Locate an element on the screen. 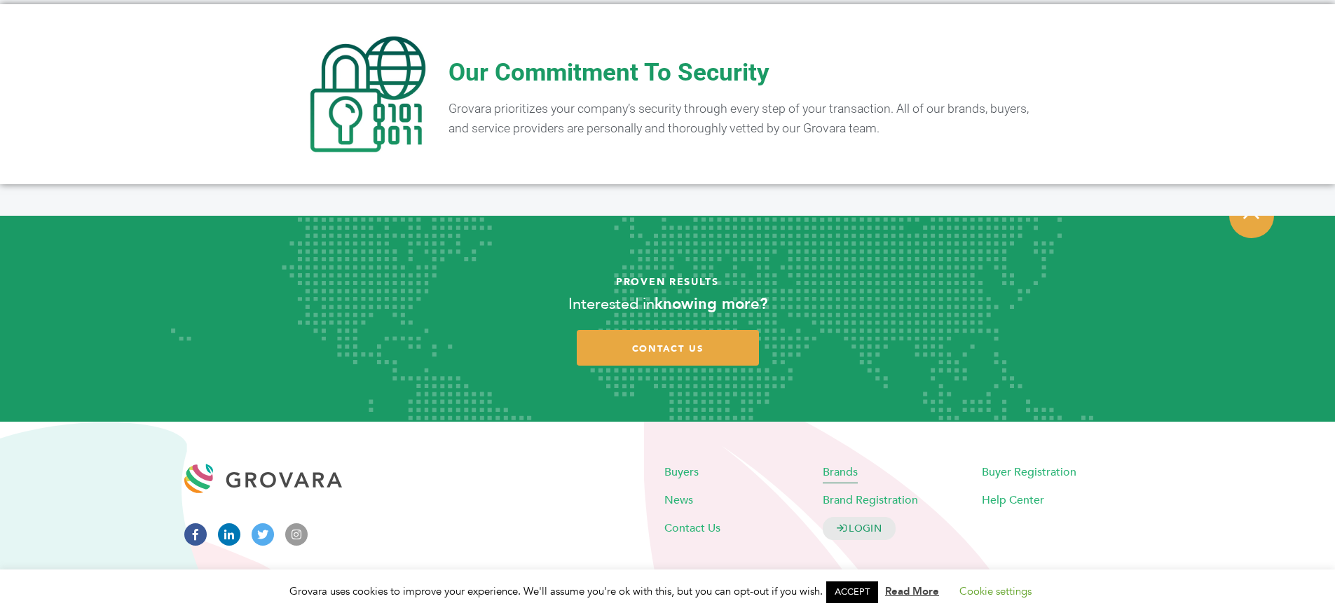 This screenshot has height=615, width=1335. a: ACCEPT is located at coordinates (852, 592).